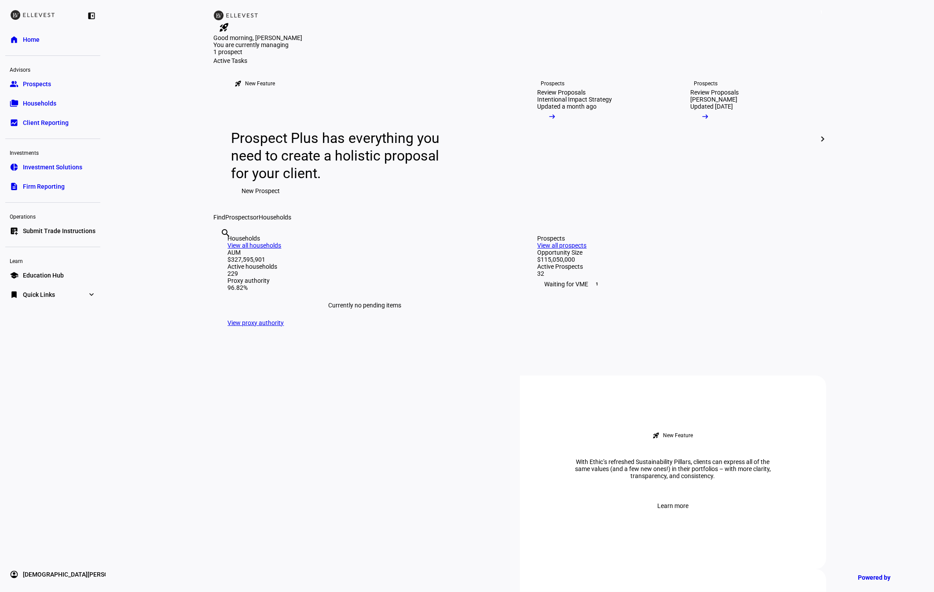  What do you see at coordinates (575, 99) in the screenshot?
I see `div: Intentional Impact Strategy` at bounding box center [575, 99].